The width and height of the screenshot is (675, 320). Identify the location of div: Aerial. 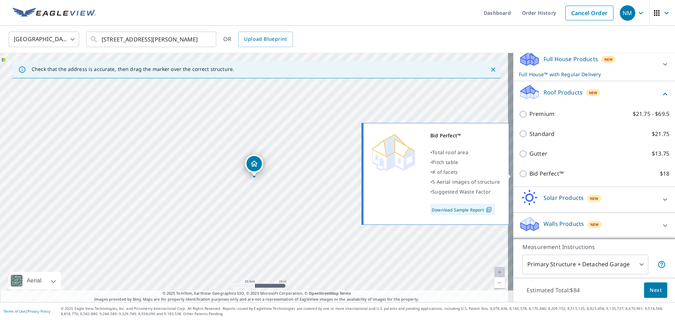
(34, 281).